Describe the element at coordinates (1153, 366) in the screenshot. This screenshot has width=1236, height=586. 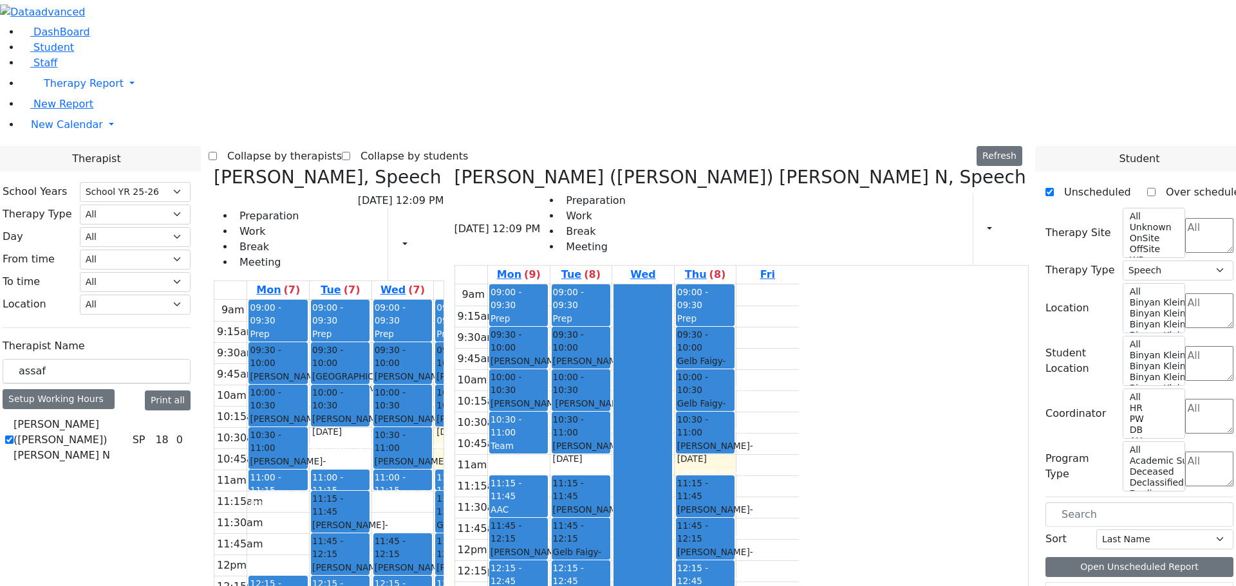
I see `option: Binyan Klein 4` at that location.